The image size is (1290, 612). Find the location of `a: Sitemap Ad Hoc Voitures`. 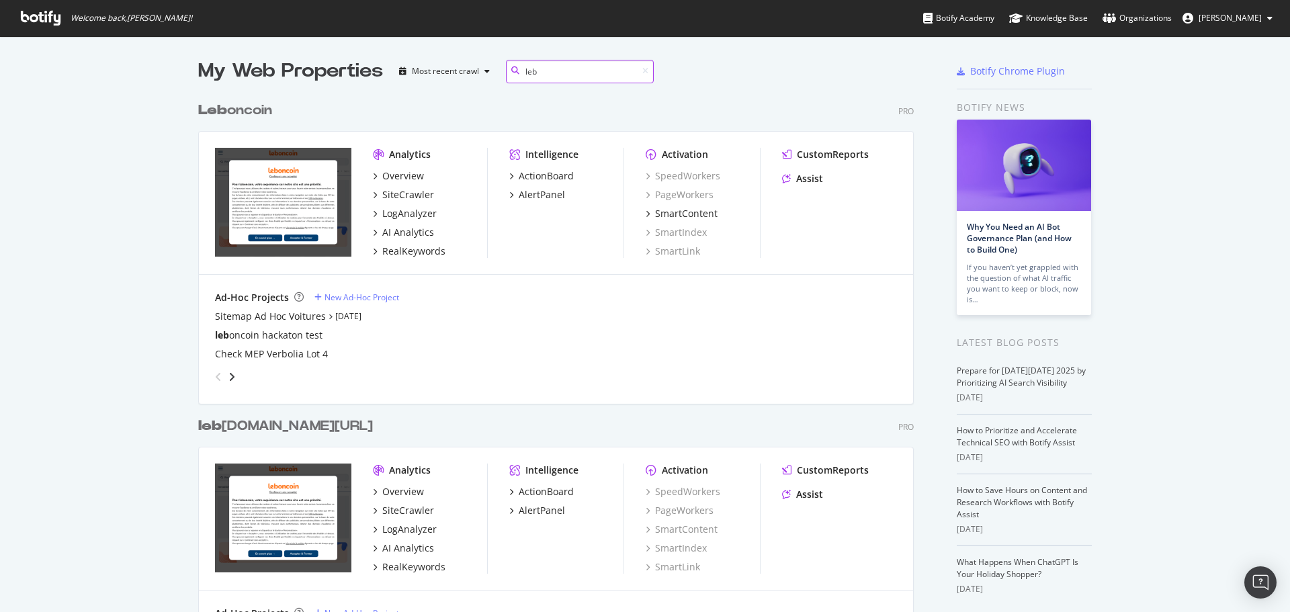

a: Sitemap Ad Hoc Voitures is located at coordinates (270, 316).